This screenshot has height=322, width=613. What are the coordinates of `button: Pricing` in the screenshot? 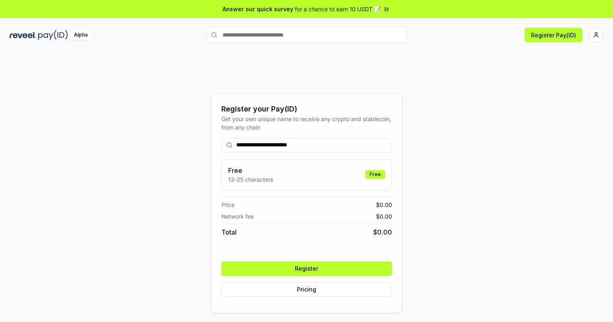 It's located at (306, 290).